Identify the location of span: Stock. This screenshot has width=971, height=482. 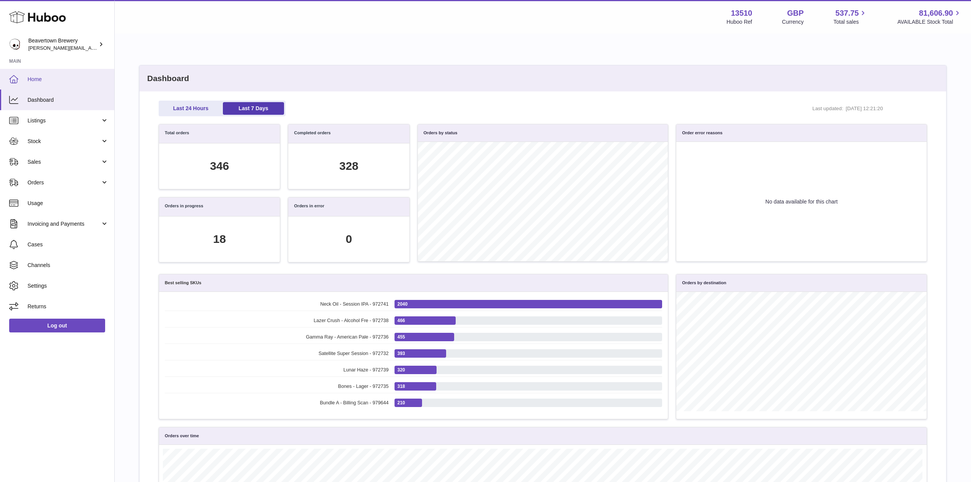
(64, 141).